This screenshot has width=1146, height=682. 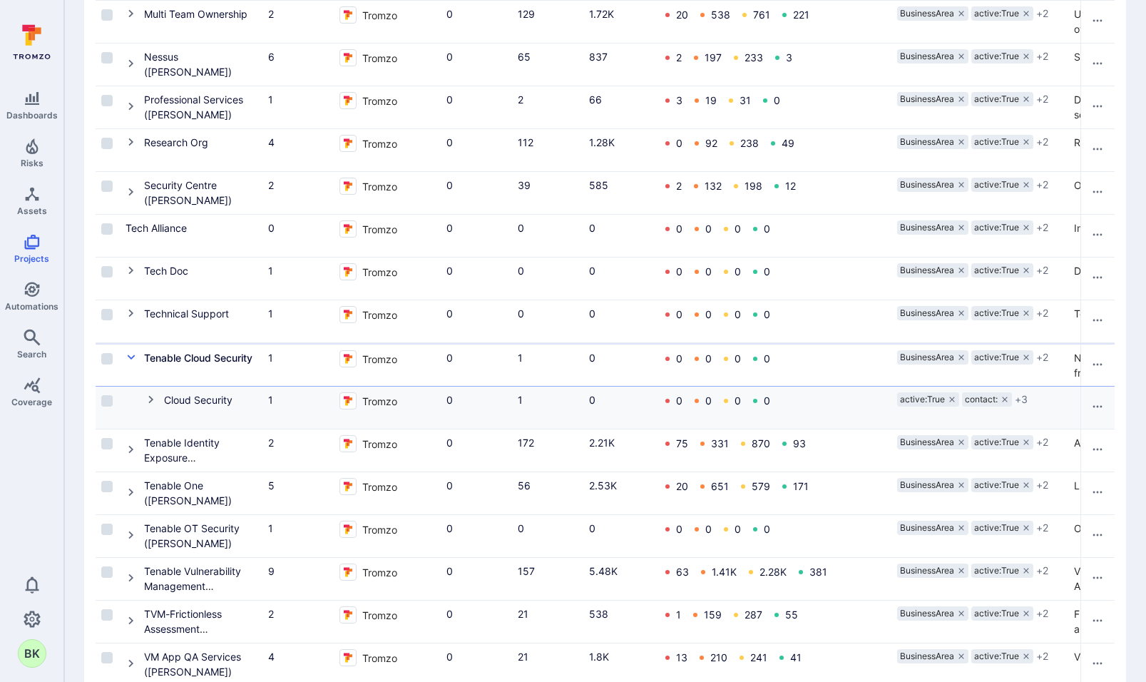 What do you see at coordinates (982, 399) in the screenshot?
I see `span: contact:` at bounding box center [982, 399].